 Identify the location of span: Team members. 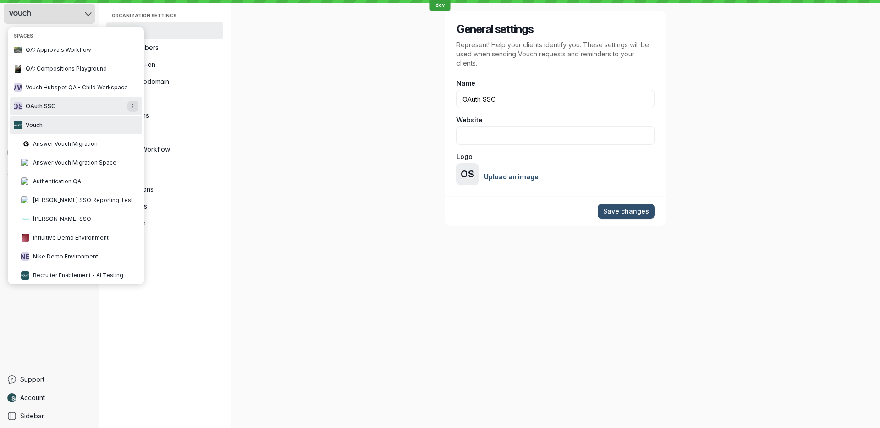
(164, 48).